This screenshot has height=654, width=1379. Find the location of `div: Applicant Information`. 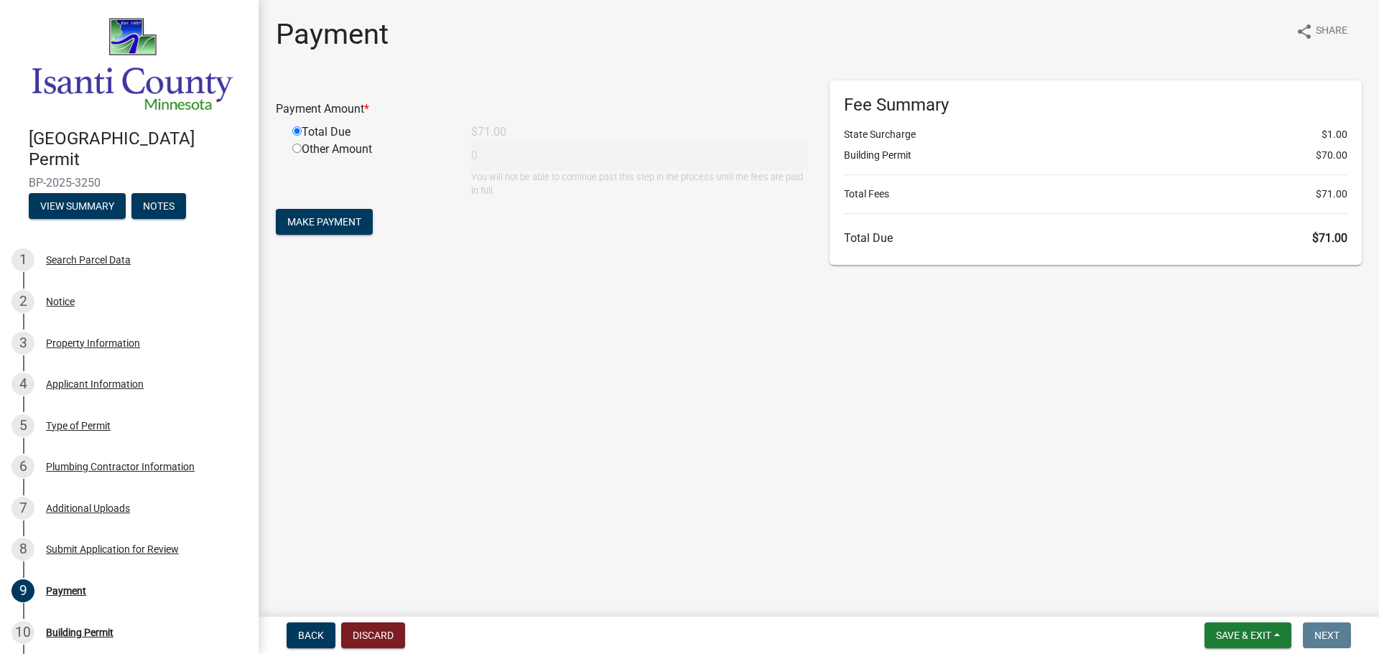

div: Applicant Information is located at coordinates (95, 384).